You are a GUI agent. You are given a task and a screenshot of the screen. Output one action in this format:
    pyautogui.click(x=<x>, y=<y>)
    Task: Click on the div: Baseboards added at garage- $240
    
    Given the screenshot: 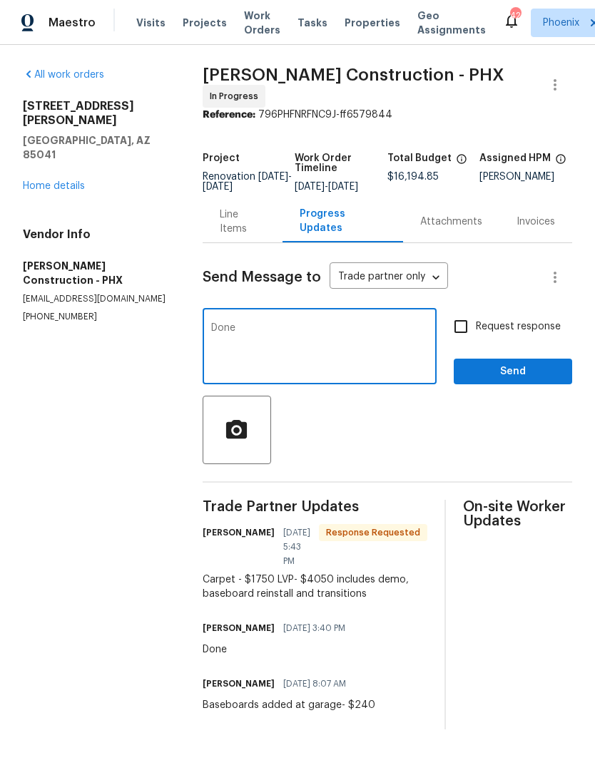 What is the action you would take?
    pyautogui.click(x=289, y=705)
    